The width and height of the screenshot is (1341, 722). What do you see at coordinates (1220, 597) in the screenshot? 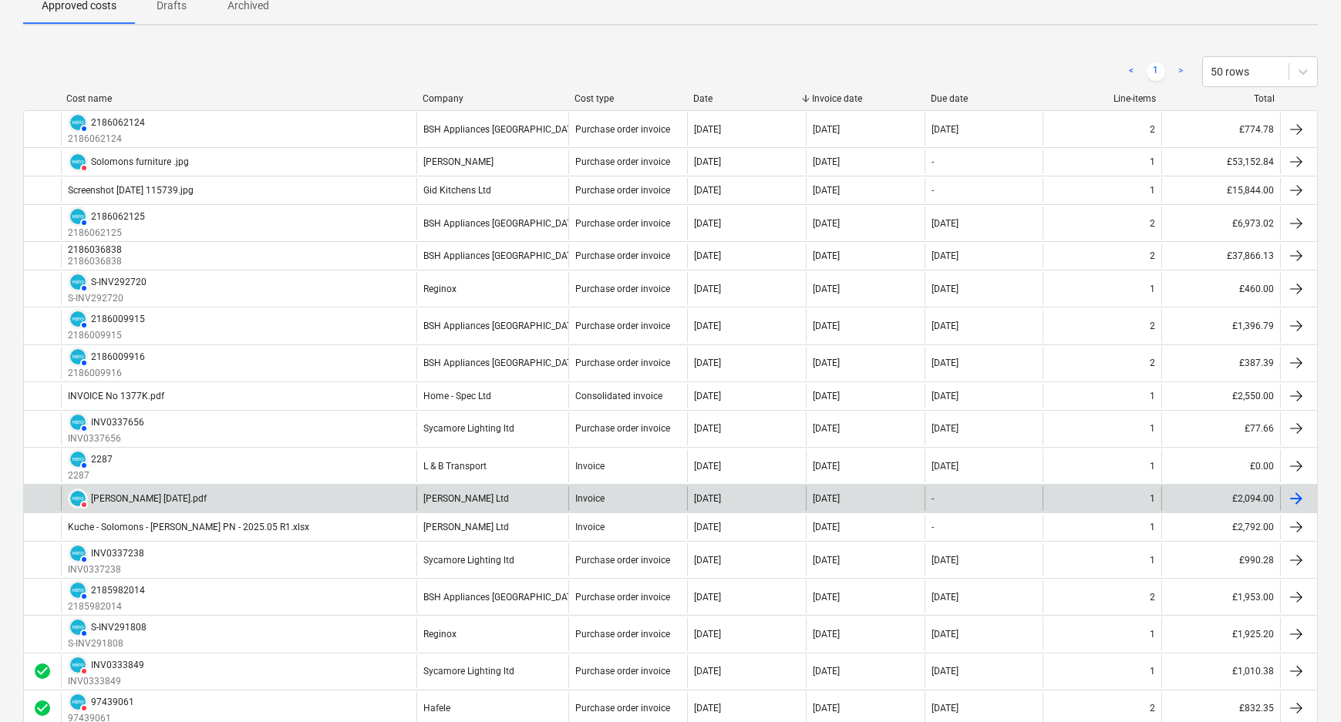
I see `div: £1,953.00` at bounding box center [1220, 597].